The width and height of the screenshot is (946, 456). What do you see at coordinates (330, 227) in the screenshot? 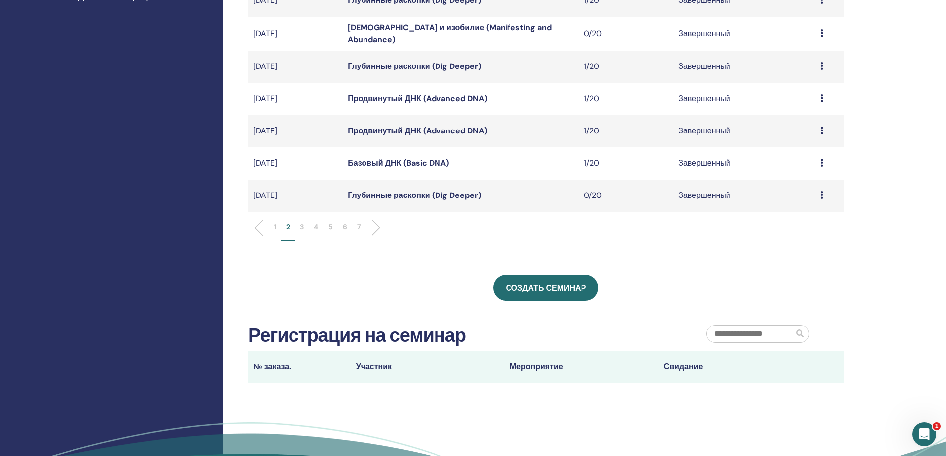
I see `p: 5` at bounding box center [330, 227].